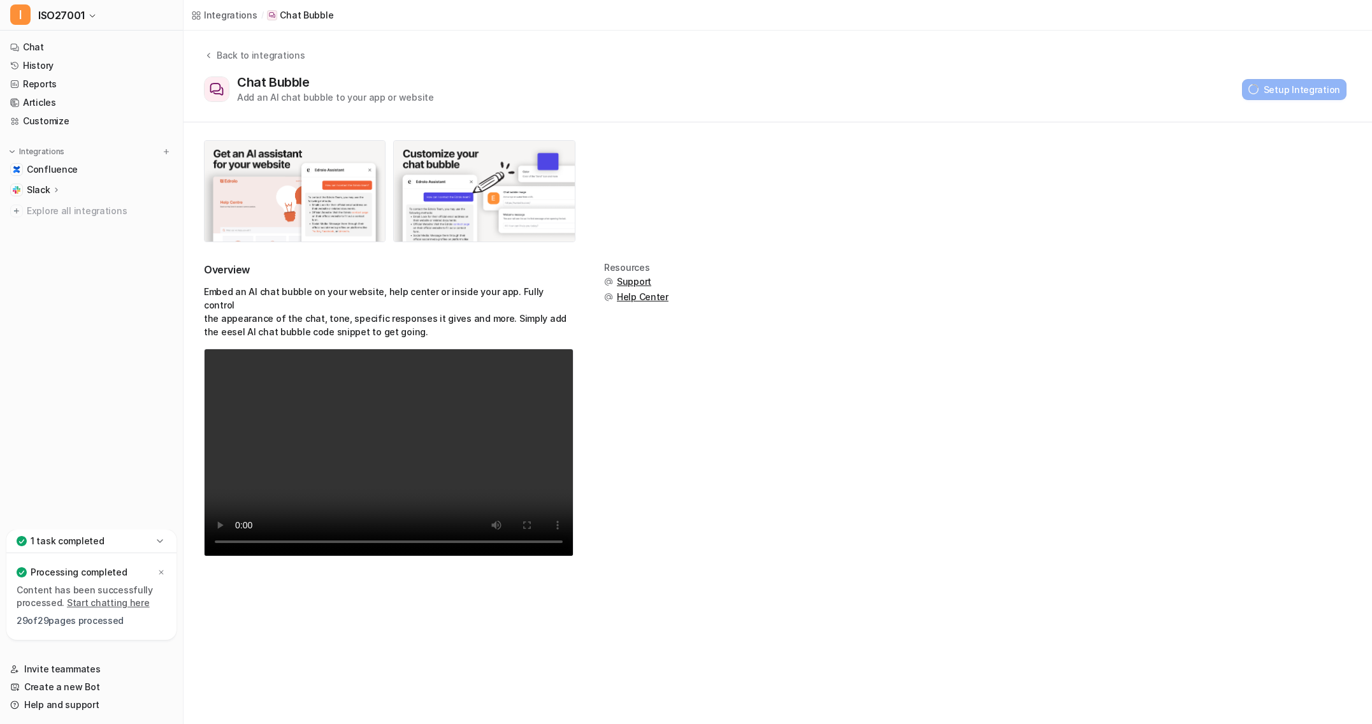  Describe the element at coordinates (91, 669) in the screenshot. I see `a: Invite teammates` at that location.